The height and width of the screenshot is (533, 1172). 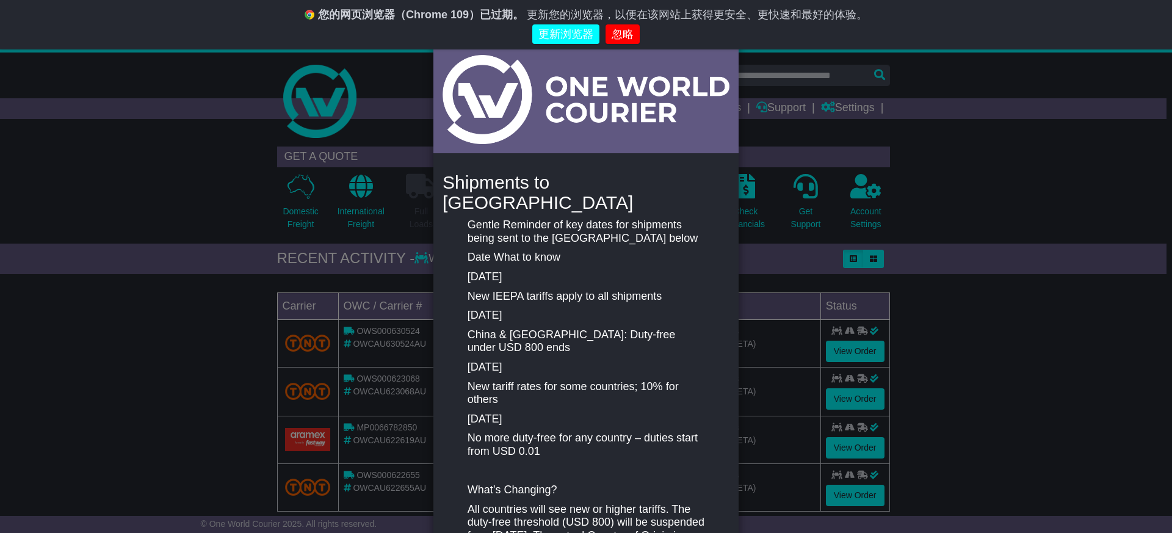 I want to click on p: What’s Changing?, so click(x=586, y=490).